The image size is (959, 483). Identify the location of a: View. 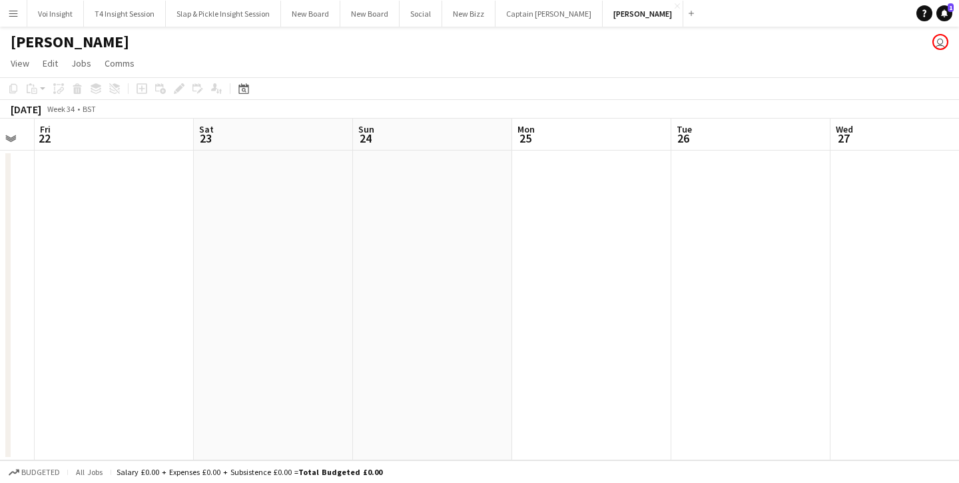
(20, 63).